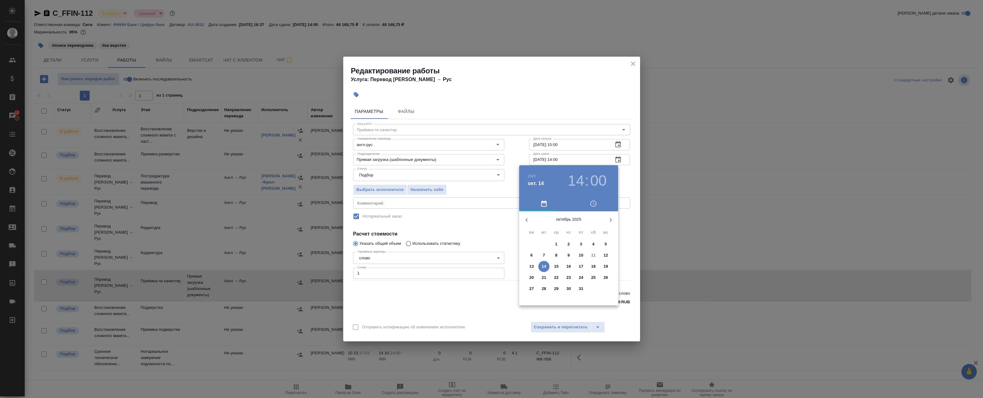  What do you see at coordinates (532, 176) in the screenshot?
I see `h6: 2025` at bounding box center [532, 176].